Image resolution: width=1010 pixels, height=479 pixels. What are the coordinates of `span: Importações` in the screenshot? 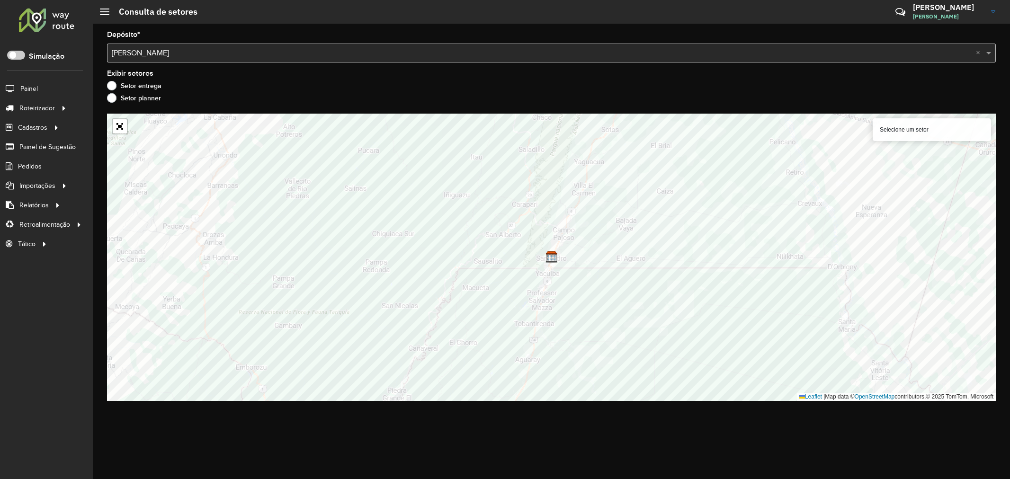 It's located at (37, 186).